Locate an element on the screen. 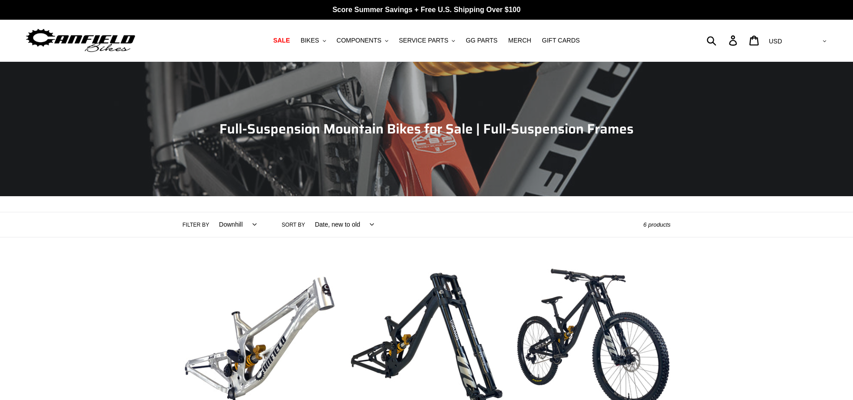 The image size is (853, 400). span: SALE is located at coordinates (281, 40).